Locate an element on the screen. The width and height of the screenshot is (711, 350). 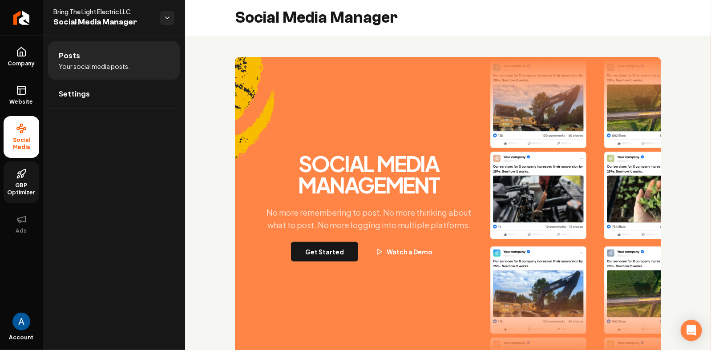
a: Settings is located at coordinates (114, 94).